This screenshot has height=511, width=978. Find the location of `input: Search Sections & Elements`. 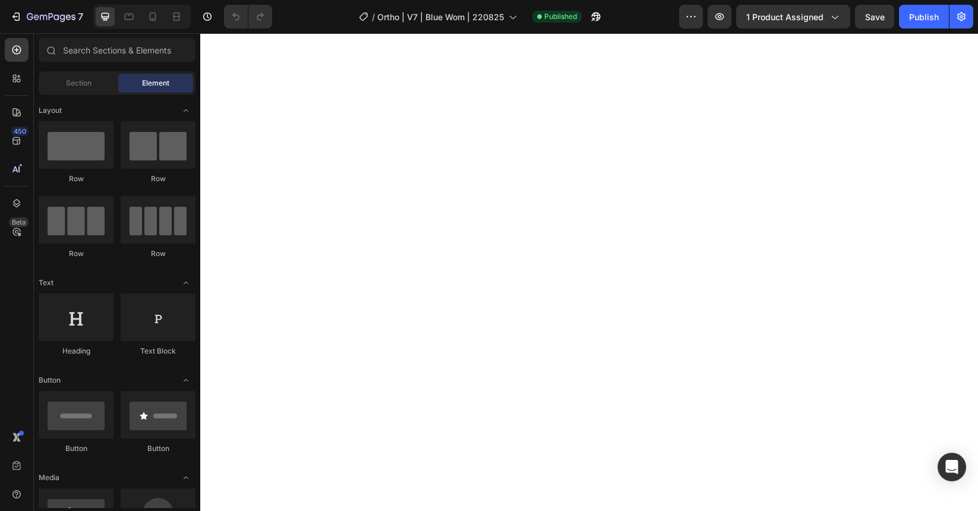

input: Search Sections & Elements is located at coordinates (117, 50).